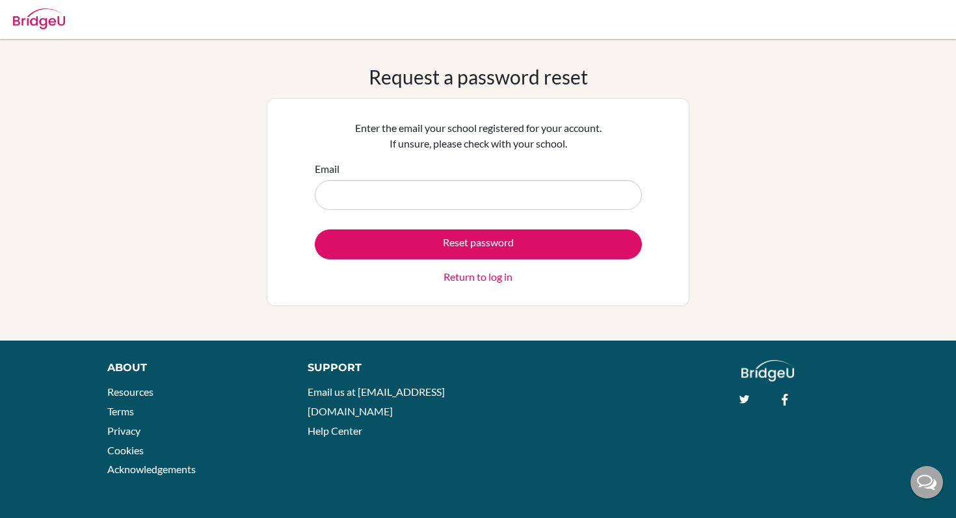 This screenshot has height=518, width=956. I want to click on a: Help Center, so click(335, 430).